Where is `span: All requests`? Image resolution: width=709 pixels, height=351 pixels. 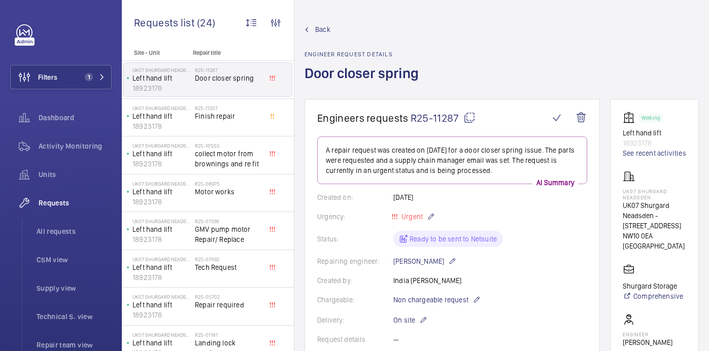
span: All requests is located at coordinates (74, 231).